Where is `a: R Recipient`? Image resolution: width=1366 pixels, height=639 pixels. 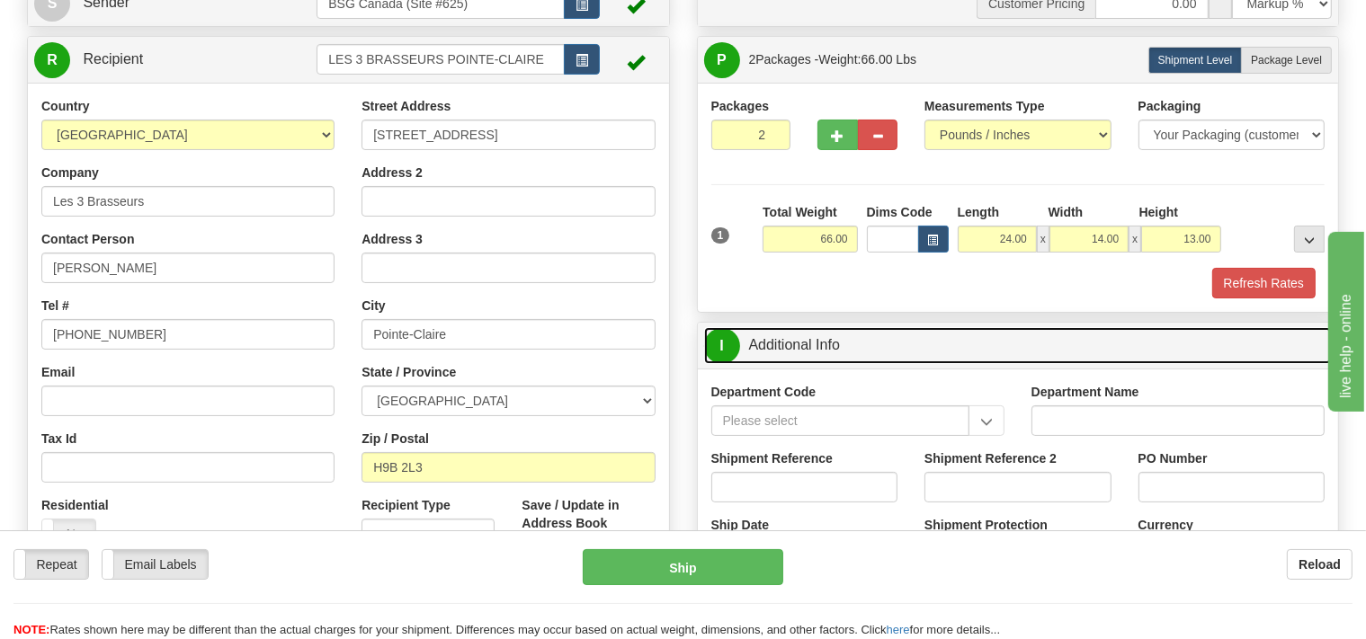
a: R Recipient is located at coordinates (159, 59).